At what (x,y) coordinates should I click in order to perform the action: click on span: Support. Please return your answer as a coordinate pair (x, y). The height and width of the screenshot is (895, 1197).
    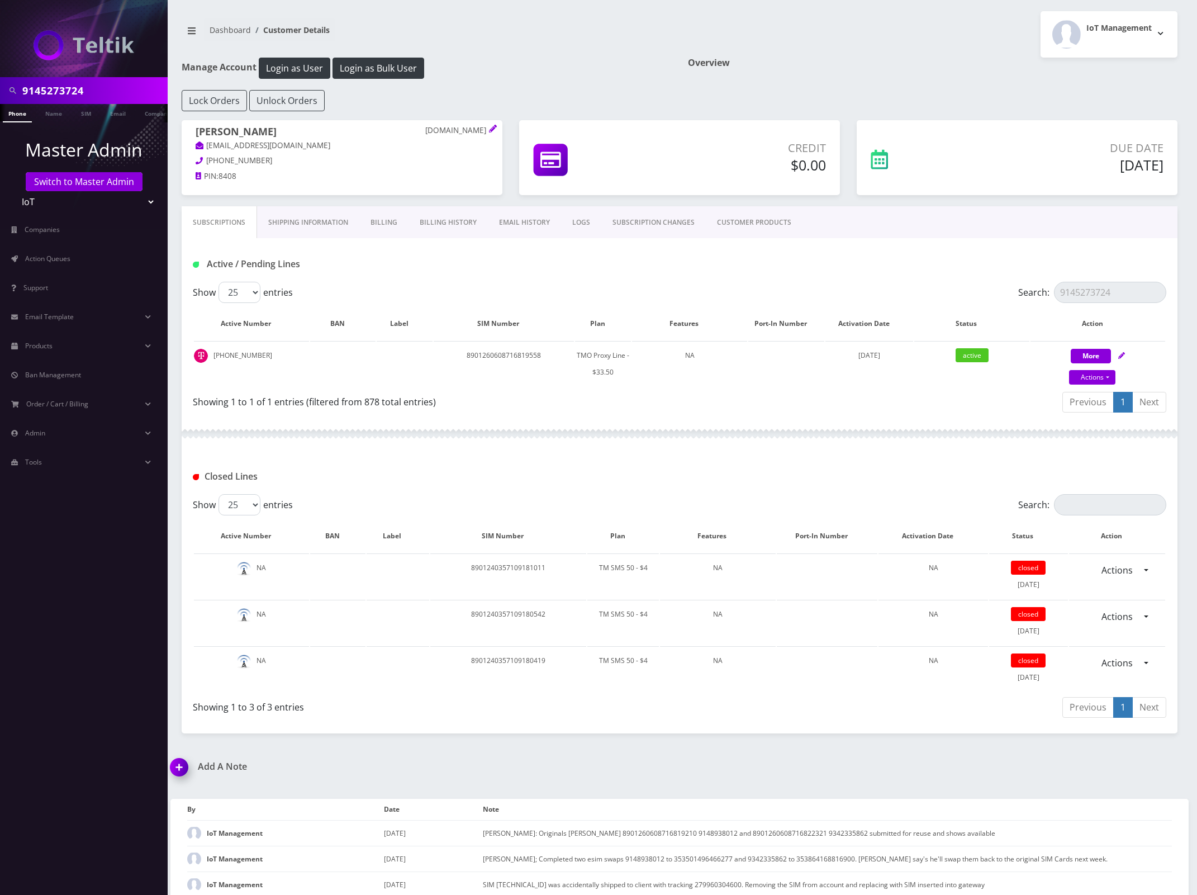
    Looking at the image, I should click on (36, 287).